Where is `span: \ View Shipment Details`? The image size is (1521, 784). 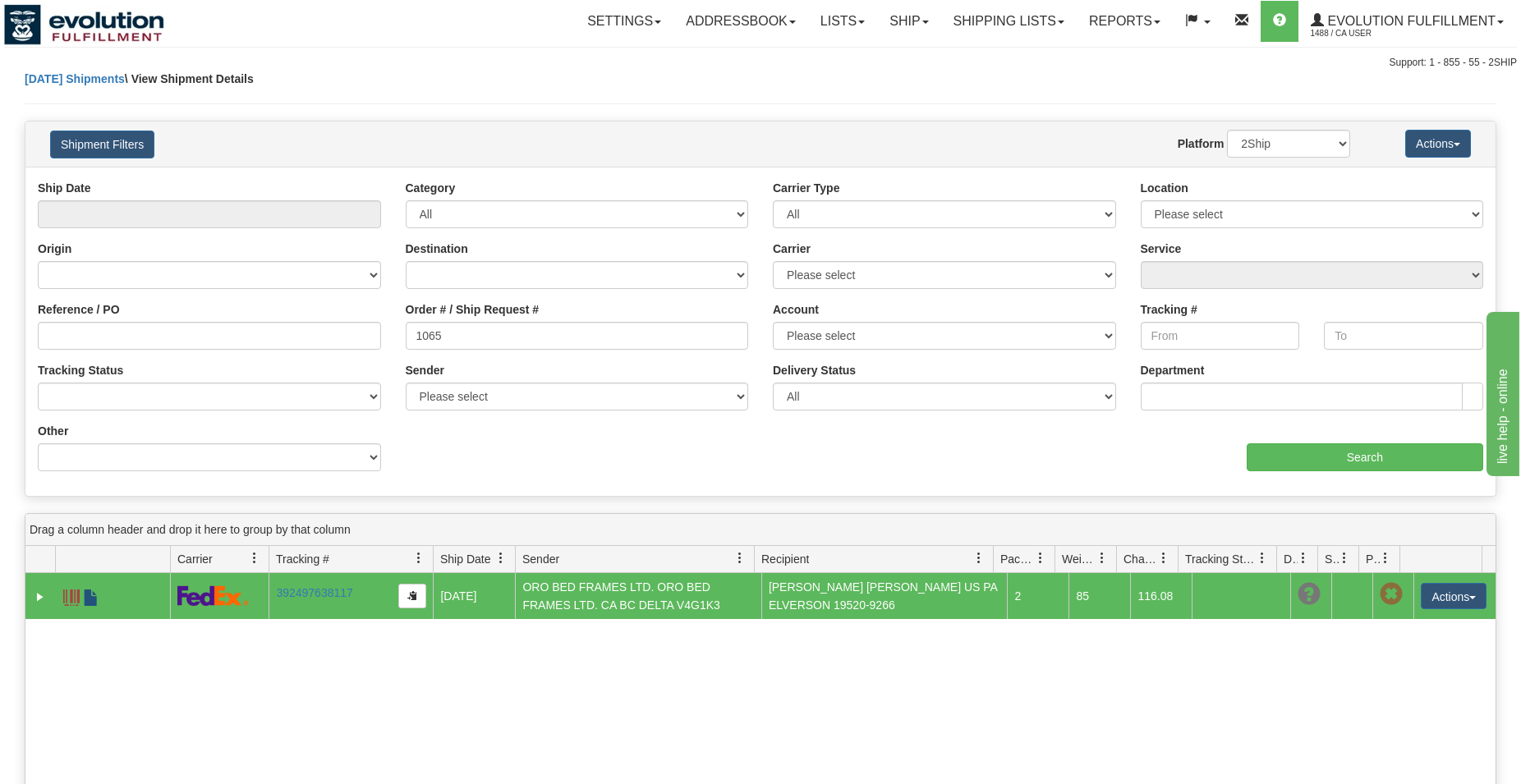 span: \ View Shipment Details is located at coordinates (189, 79).